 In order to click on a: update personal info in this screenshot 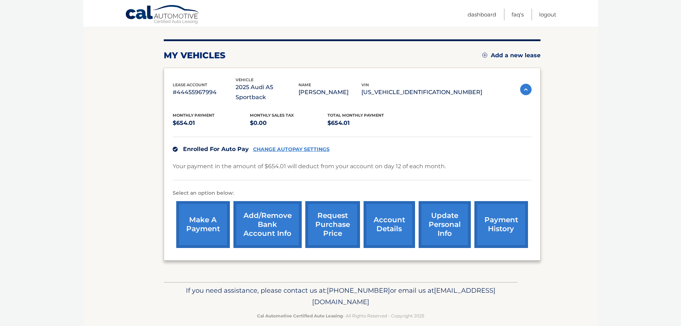, I will do `click(445, 224)`.